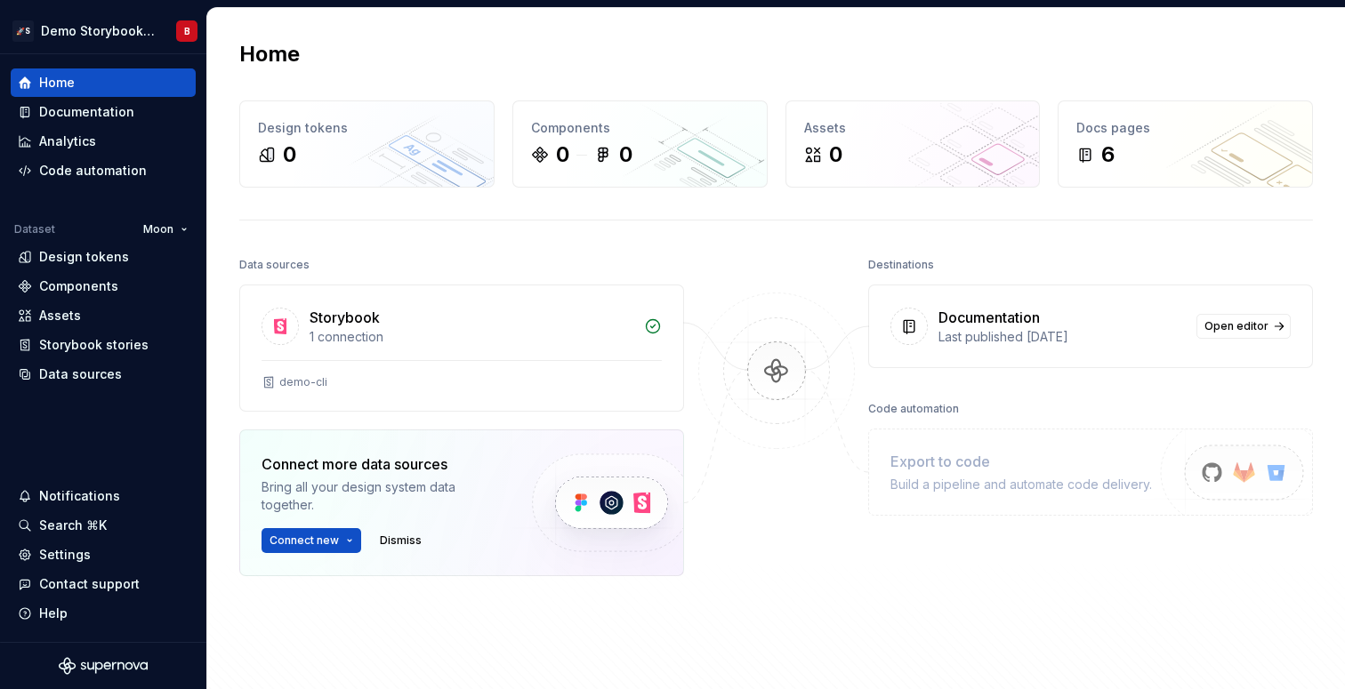 This screenshot has height=689, width=1345. I want to click on span: Open editor, so click(1236, 326).